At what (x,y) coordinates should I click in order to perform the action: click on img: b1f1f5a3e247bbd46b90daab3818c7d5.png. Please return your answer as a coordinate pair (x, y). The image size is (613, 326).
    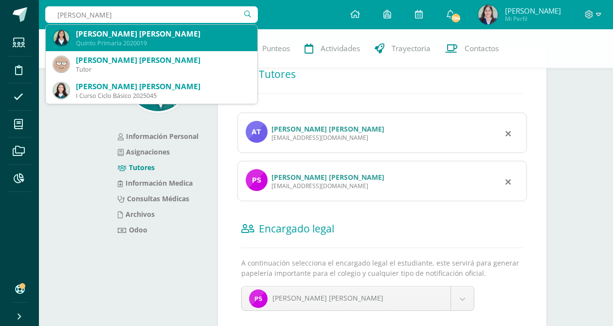
    Looking at the image, I should click on (259, 298).